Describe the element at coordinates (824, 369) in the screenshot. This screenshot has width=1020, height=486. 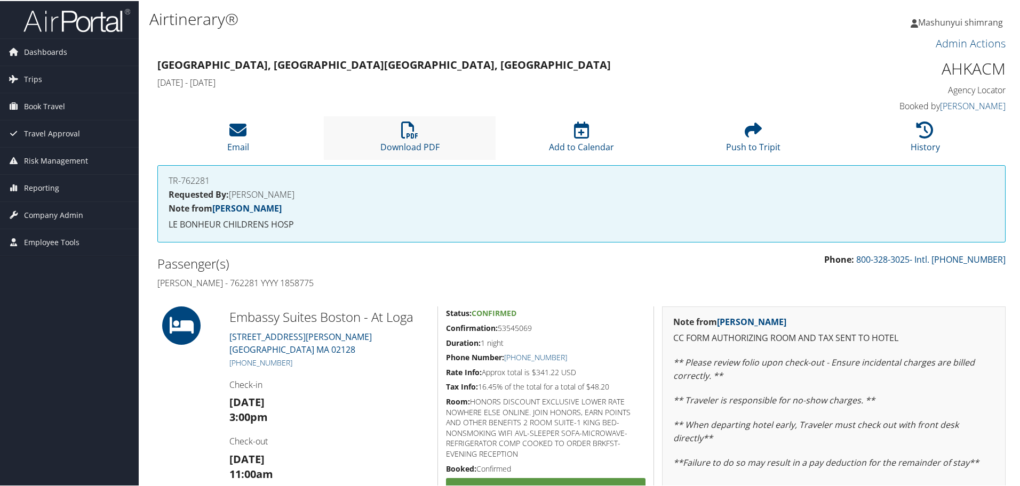
I see `em: ** Please review folio upon check-out - Ensure incidental charges are billed correctly. **` at that location.